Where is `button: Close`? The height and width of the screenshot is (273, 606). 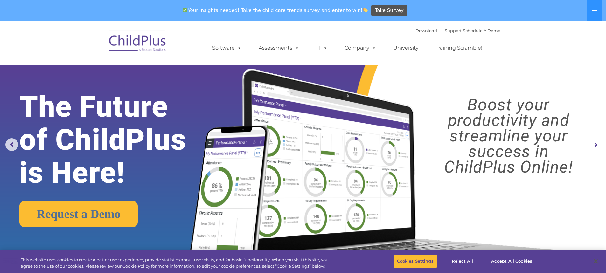 button: Close is located at coordinates (595, 261).